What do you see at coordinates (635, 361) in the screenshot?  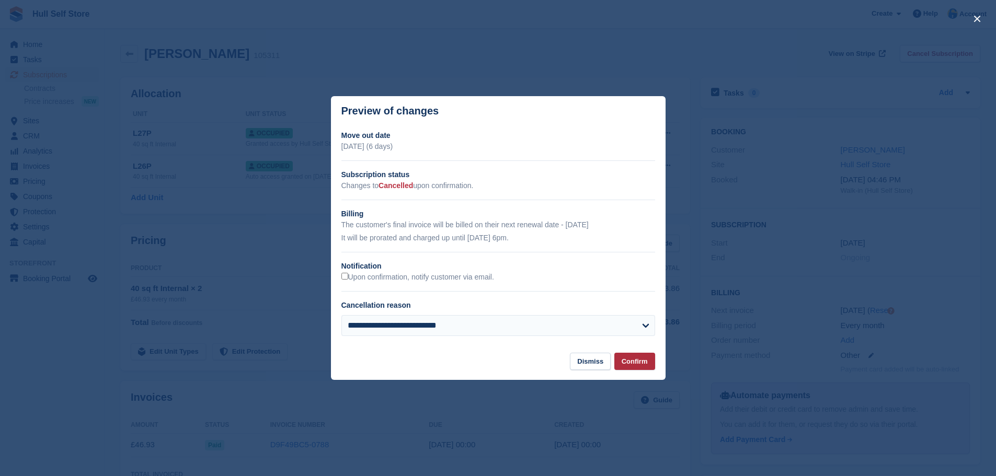 I see `button: Confirm` at bounding box center [635, 361].